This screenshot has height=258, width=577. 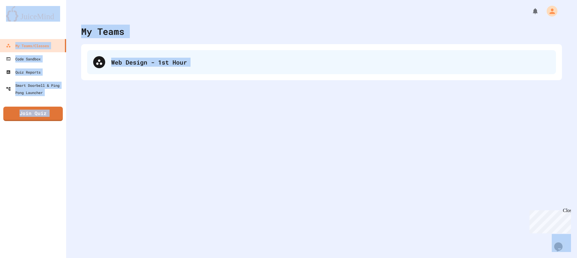 I want to click on div: Code Sandbox, so click(x=23, y=59).